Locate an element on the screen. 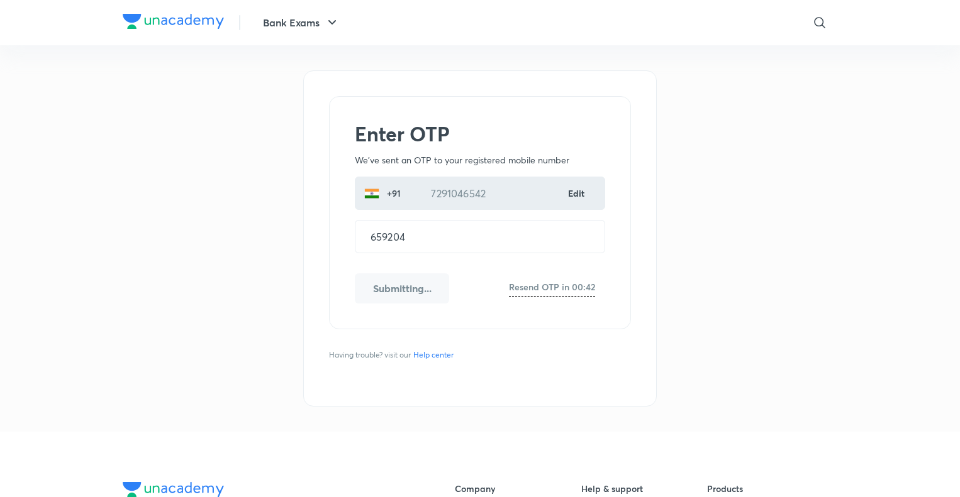 The image size is (960, 497). h6: Help & support is located at coordinates (644, 489).